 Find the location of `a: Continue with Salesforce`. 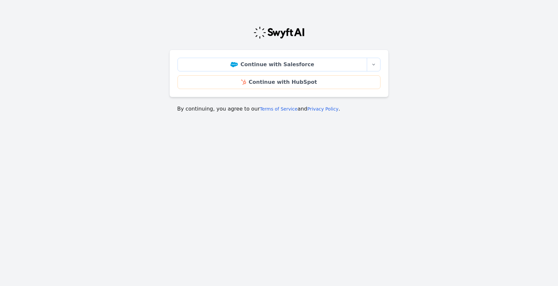

a: Continue with Salesforce is located at coordinates (272, 65).